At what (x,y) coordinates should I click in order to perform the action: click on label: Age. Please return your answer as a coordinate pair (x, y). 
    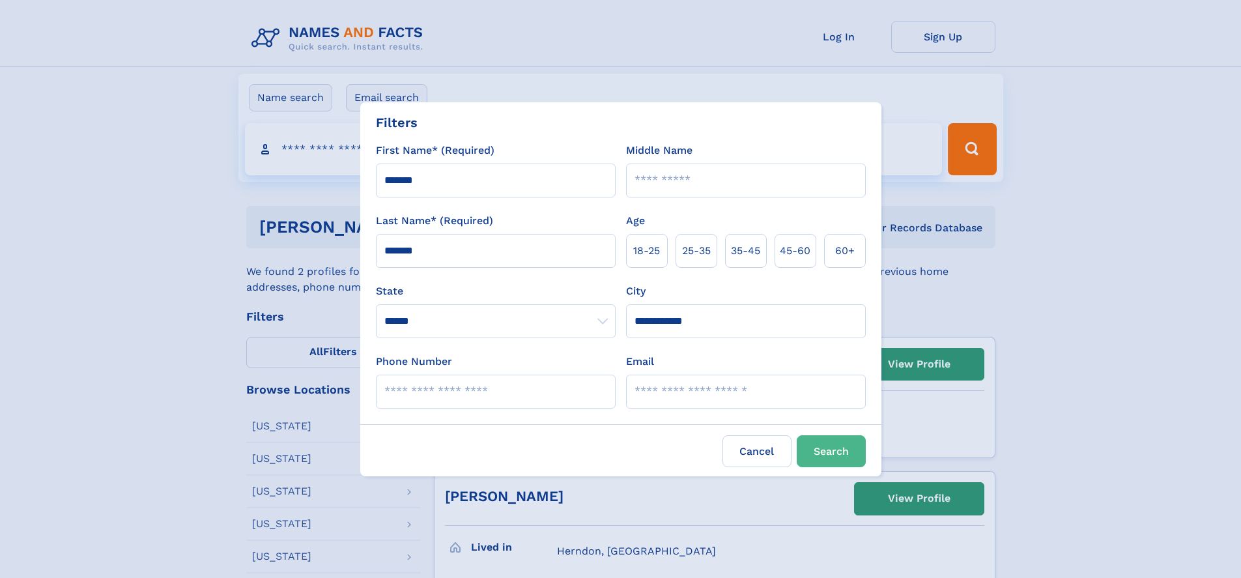
    Looking at the image, I should click on (635, 221).